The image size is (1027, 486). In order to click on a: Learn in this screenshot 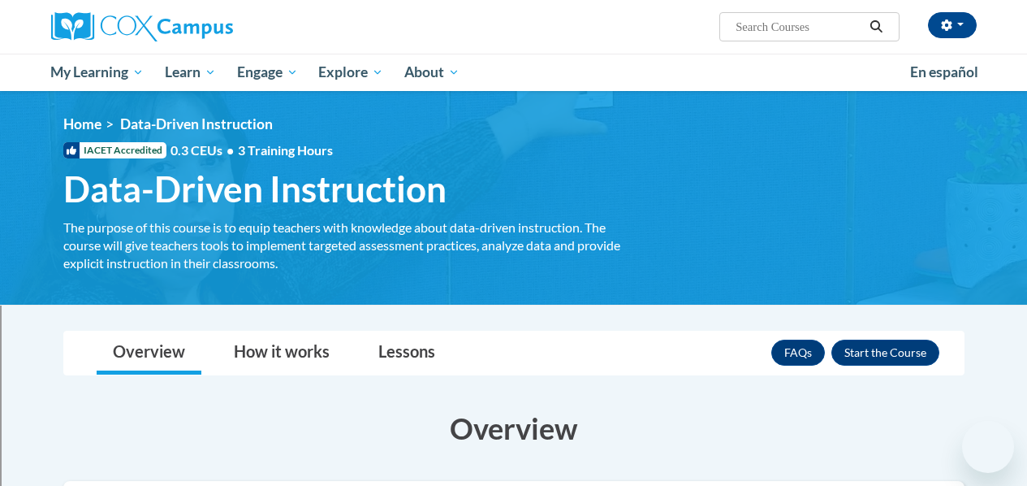, I will do `click(190, 72)`.